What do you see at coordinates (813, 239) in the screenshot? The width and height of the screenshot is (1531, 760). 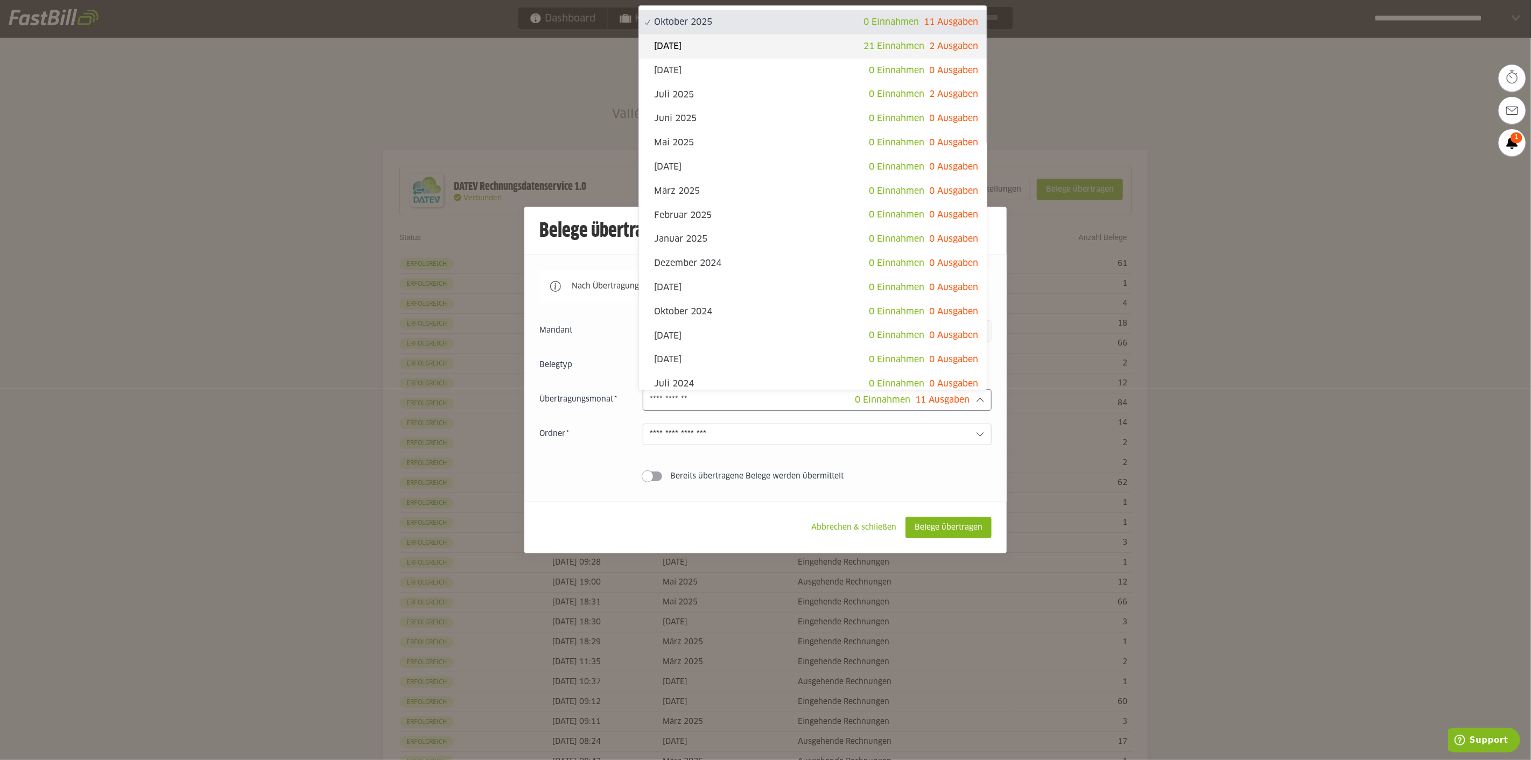 I see `sl-option: Januar 2025` at bounding box center [813, 239].